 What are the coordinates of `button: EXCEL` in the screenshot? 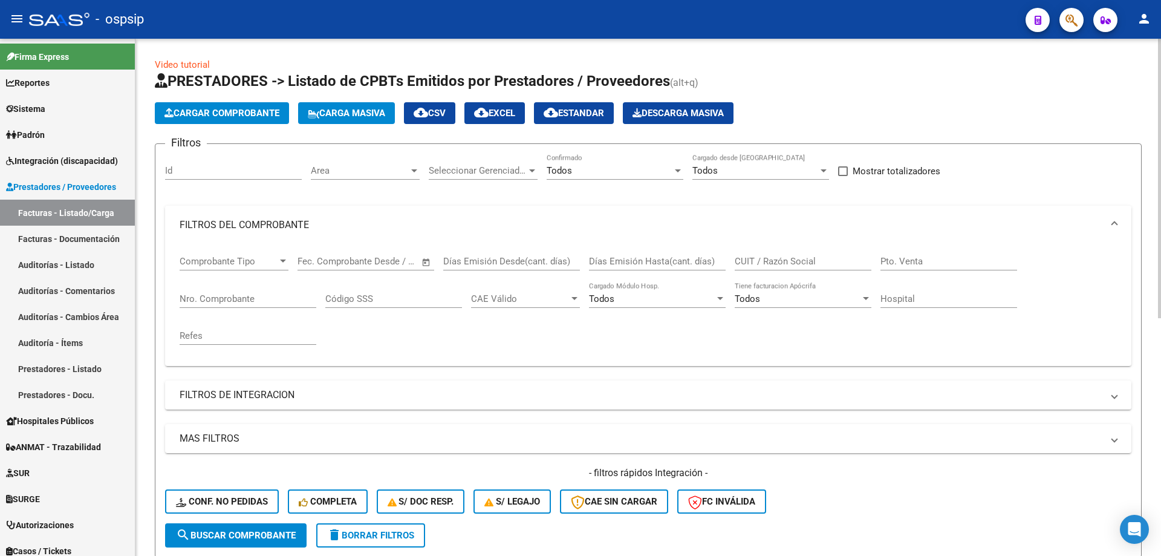 It's located at (495, 113).